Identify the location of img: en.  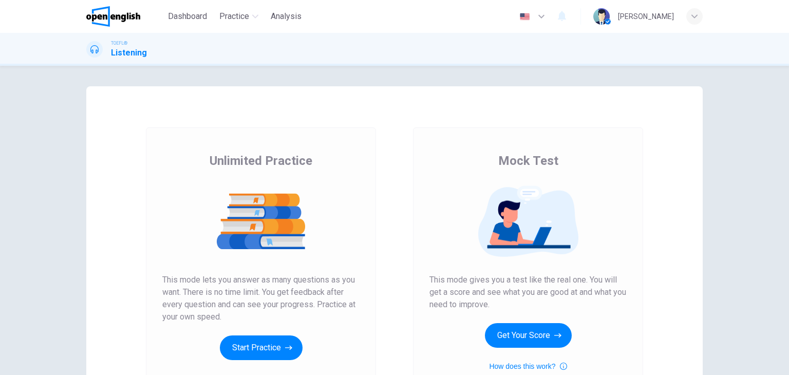
(524, 16).